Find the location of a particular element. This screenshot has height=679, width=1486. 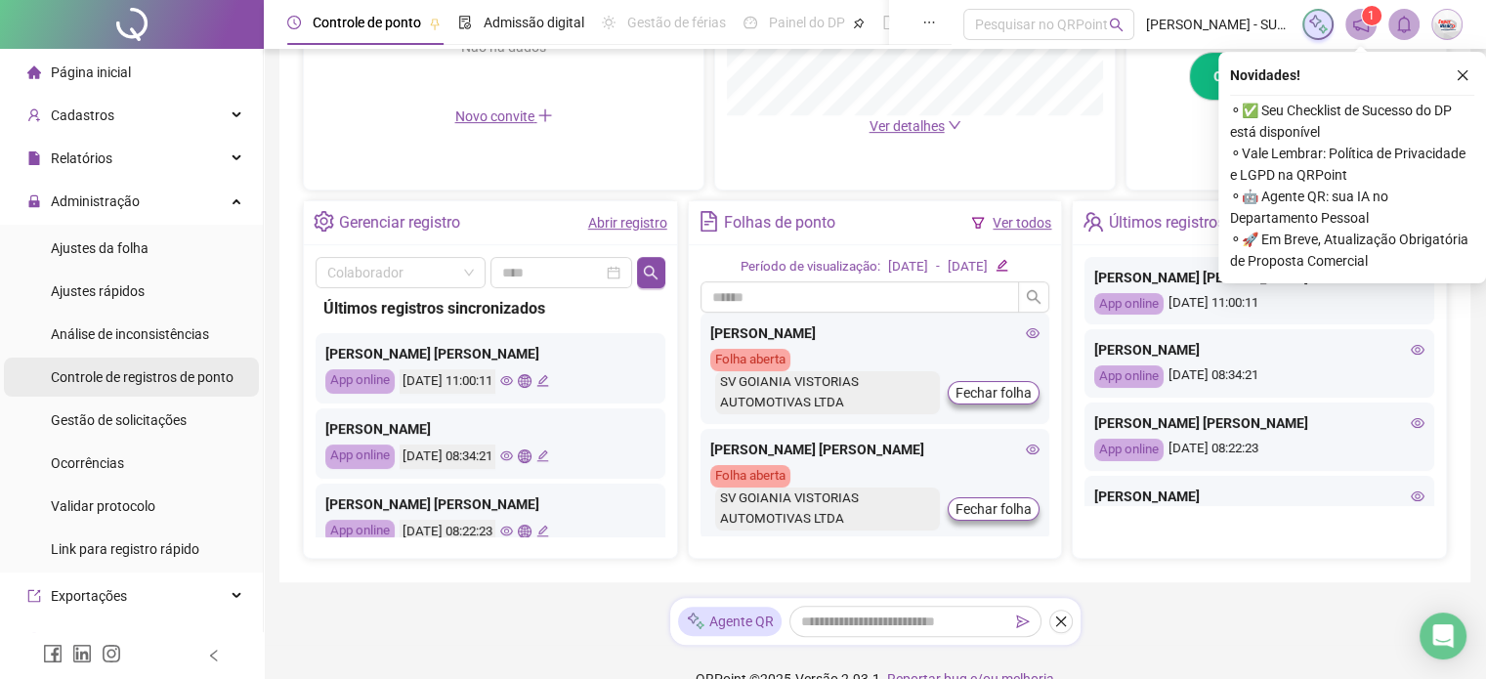

span: lock is located at coordinates (34, 201).